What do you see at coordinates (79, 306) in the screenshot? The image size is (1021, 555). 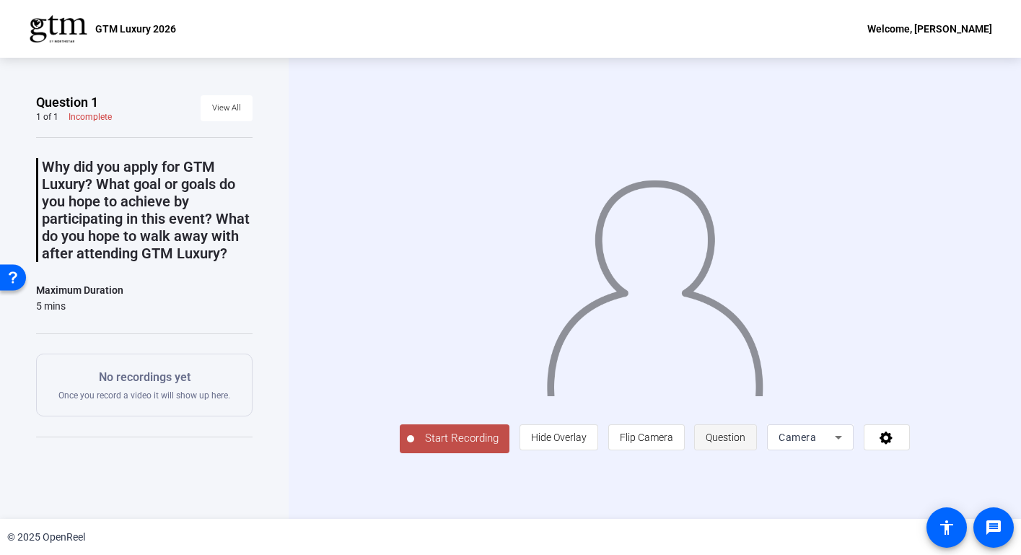 I see `div: 5 mins` at bounding box center [79, 306].